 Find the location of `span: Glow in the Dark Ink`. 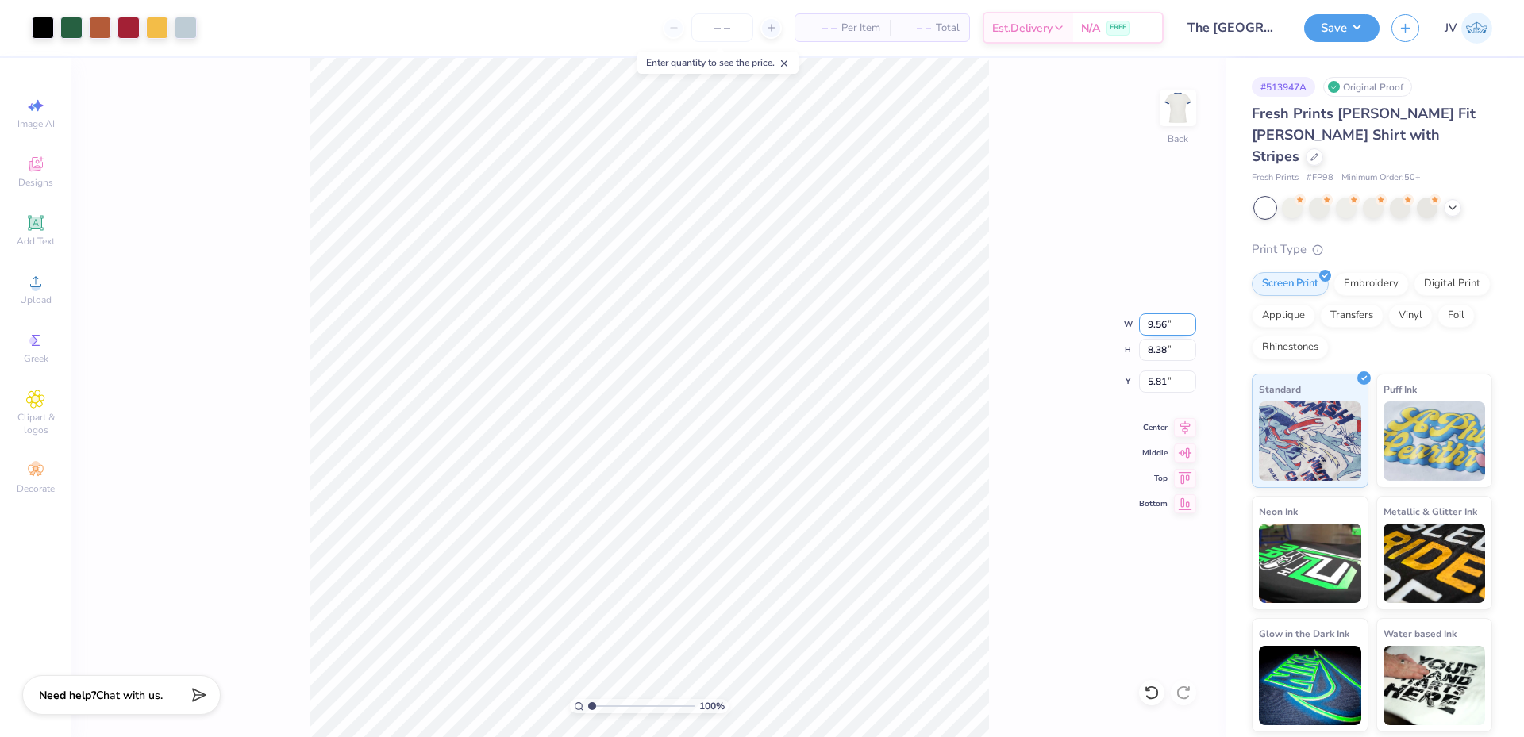

span: Glow in the Dark Ink is located at coordinates (1304, 633).